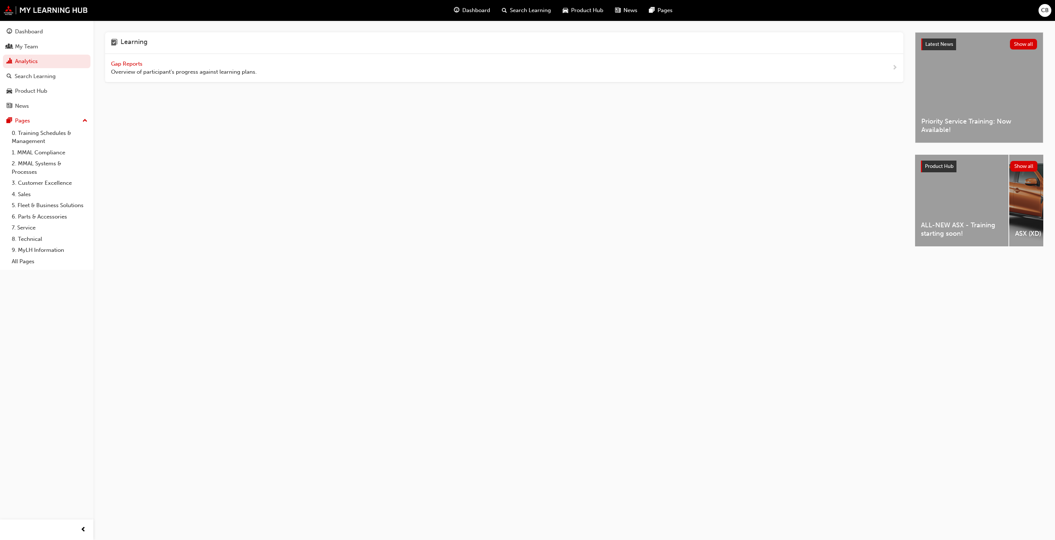  Describe the element at coordinates (49, 194) in the screenshot. I see `a: 4. Sales` at that location.